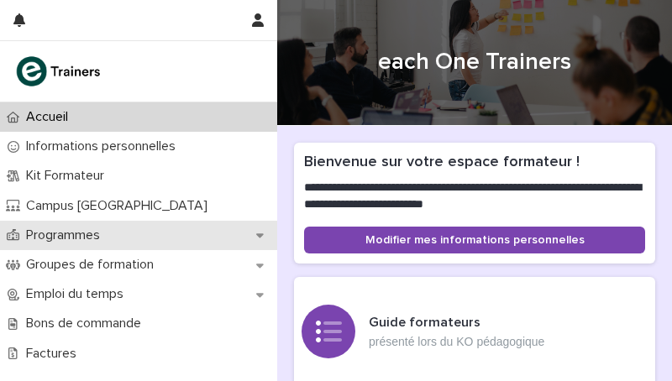 The image size is (672, 381). Describe the element at coordinates (93, 265) in the screenshot. I see `p: Groupes de formation` at that location.